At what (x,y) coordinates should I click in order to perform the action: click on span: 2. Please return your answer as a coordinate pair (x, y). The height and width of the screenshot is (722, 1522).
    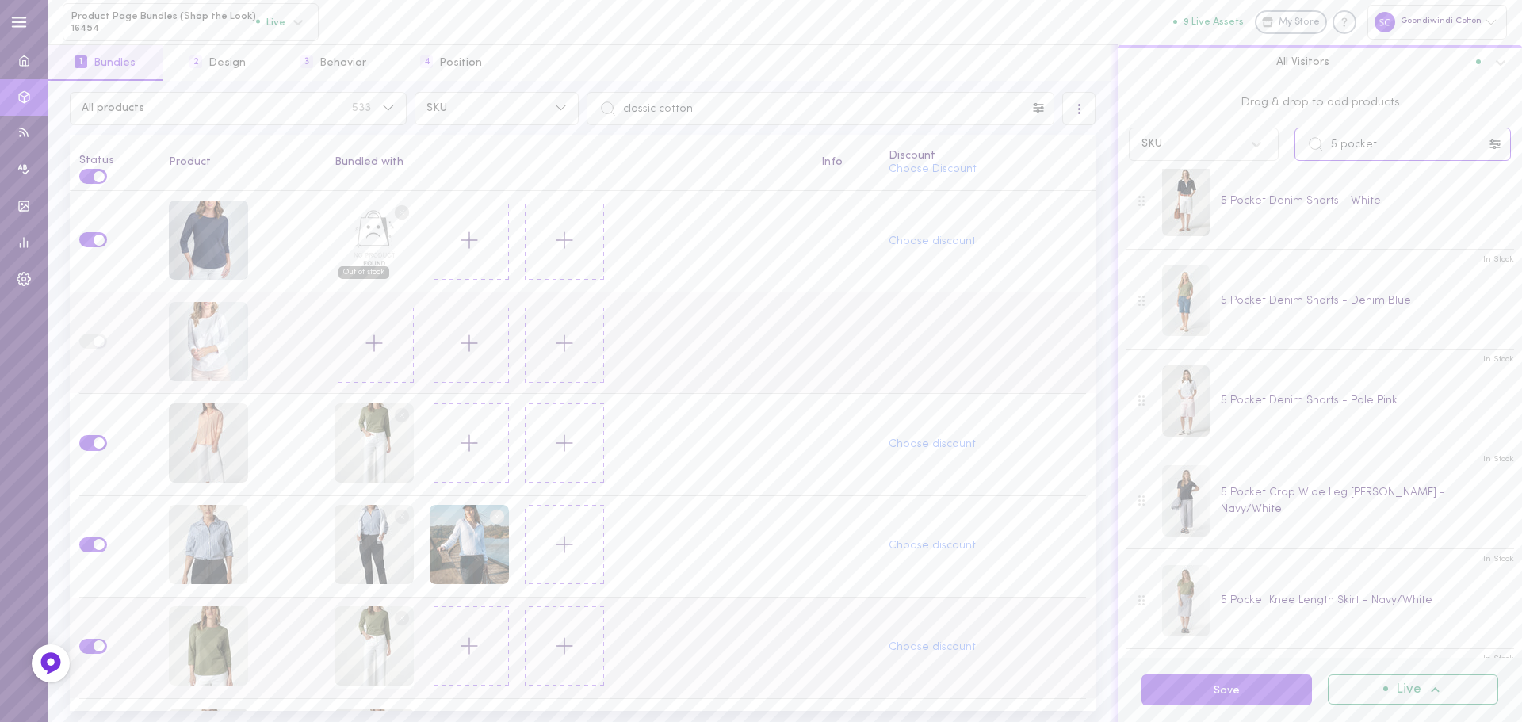
    Looking at the image, I should click on (196, 62).